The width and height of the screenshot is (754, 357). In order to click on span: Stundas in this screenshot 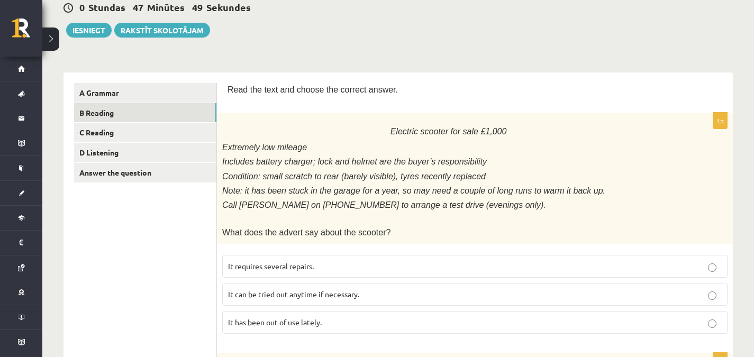, I will do `click(107, 7)`.